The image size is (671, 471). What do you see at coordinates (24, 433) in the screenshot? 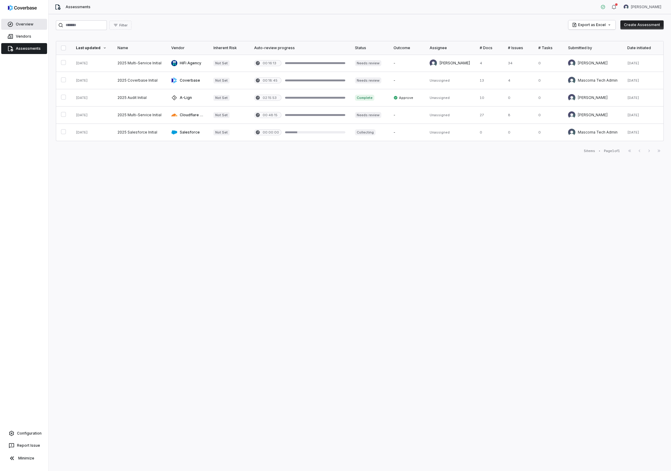
I see `a: Configuration` at bounding box center [24, 433].